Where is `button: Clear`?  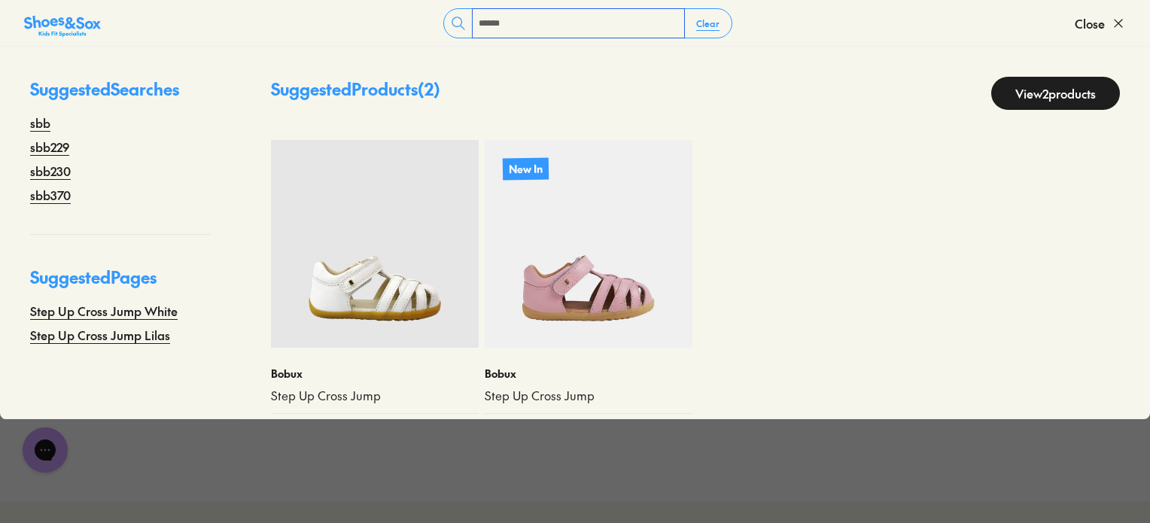 button: Clear is located at coordinates (708, 23).